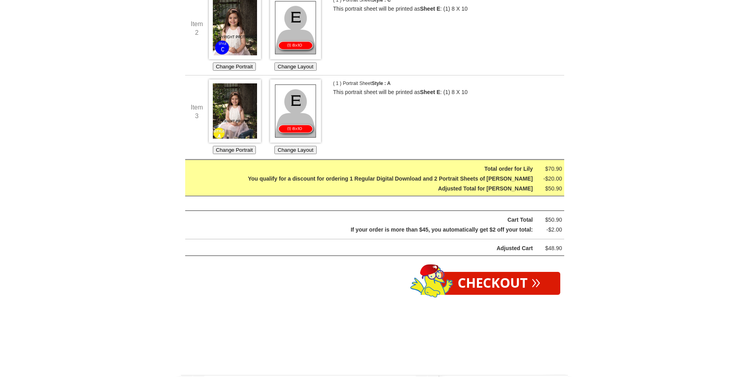  Describe the element at coordinates (499, 283) in the screenshot. I see `a: Checkout»` at that location.